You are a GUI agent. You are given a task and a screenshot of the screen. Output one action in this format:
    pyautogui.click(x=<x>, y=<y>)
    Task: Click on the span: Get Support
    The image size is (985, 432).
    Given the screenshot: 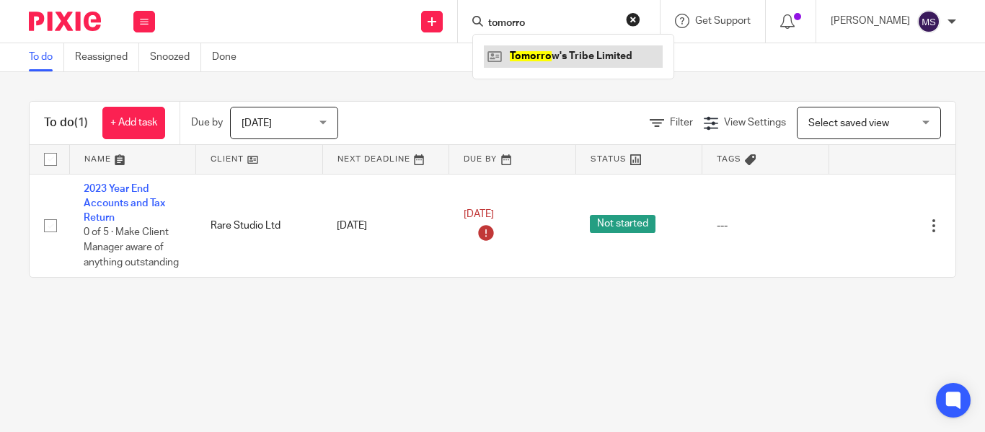 What is the action you would take?
    pyautogui.click(x=723, y=21)
    